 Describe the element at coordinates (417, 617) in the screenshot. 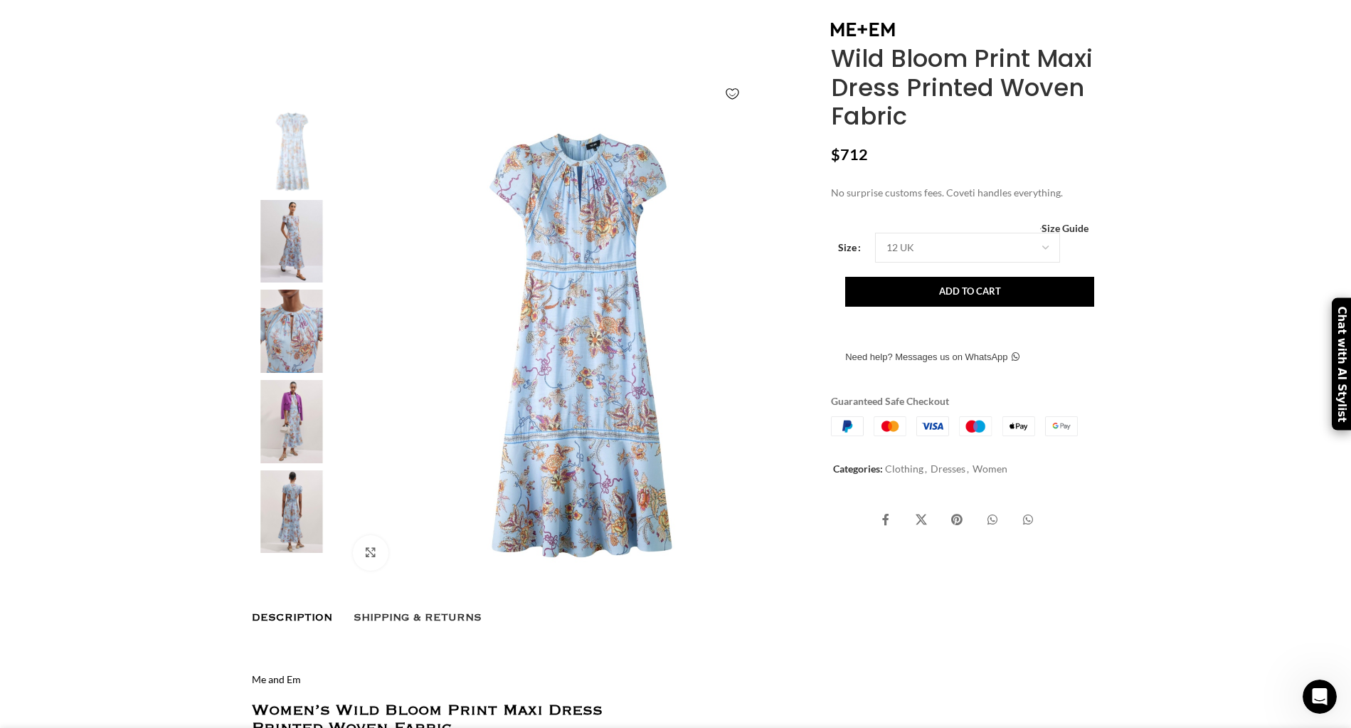

I see `a: Shipping & Returns` at that location.